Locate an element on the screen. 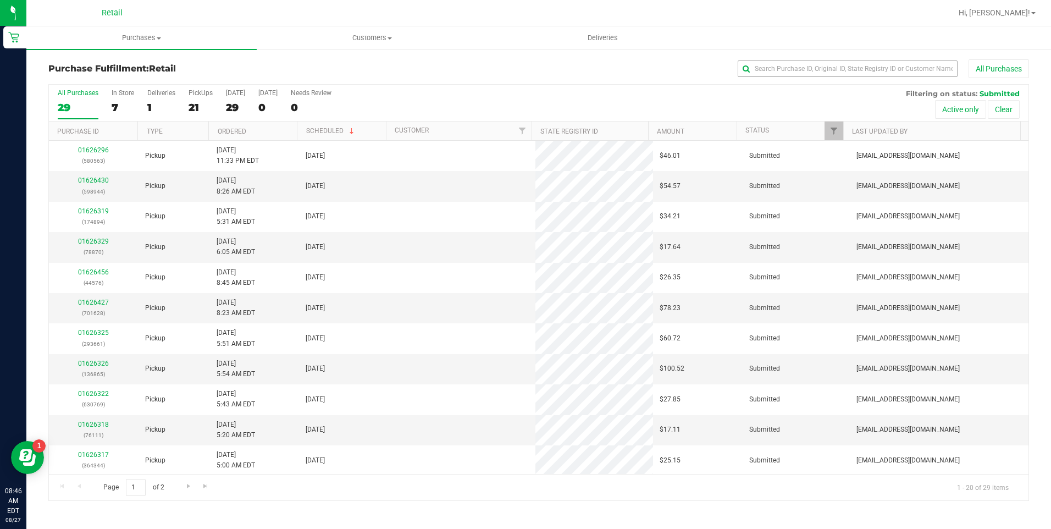 The image size is (1051, 529). a: 01626318 is located at coordinates (93, 424).